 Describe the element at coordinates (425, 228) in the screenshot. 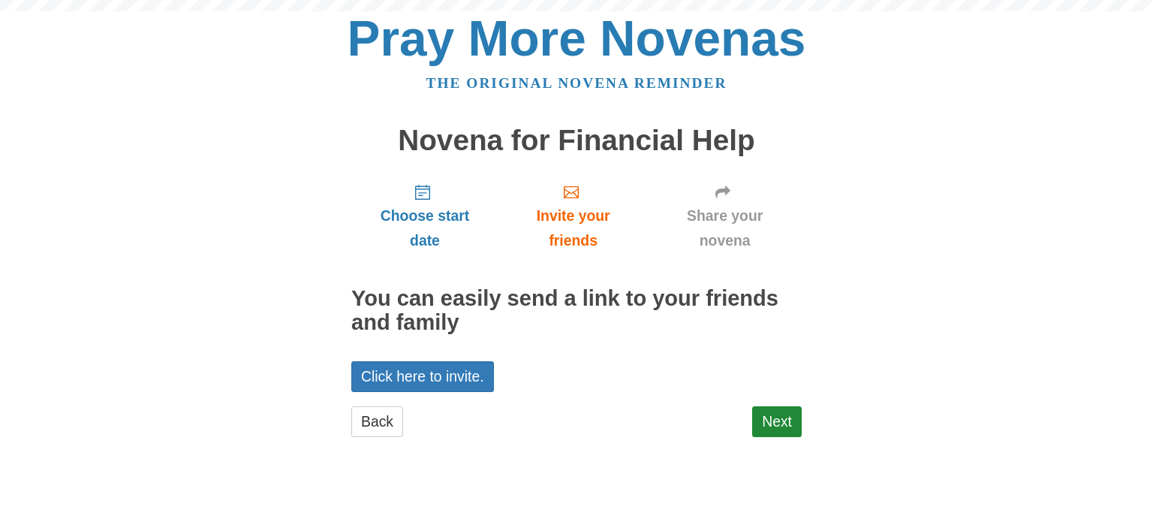

I see `span: Choose start date` at that location.